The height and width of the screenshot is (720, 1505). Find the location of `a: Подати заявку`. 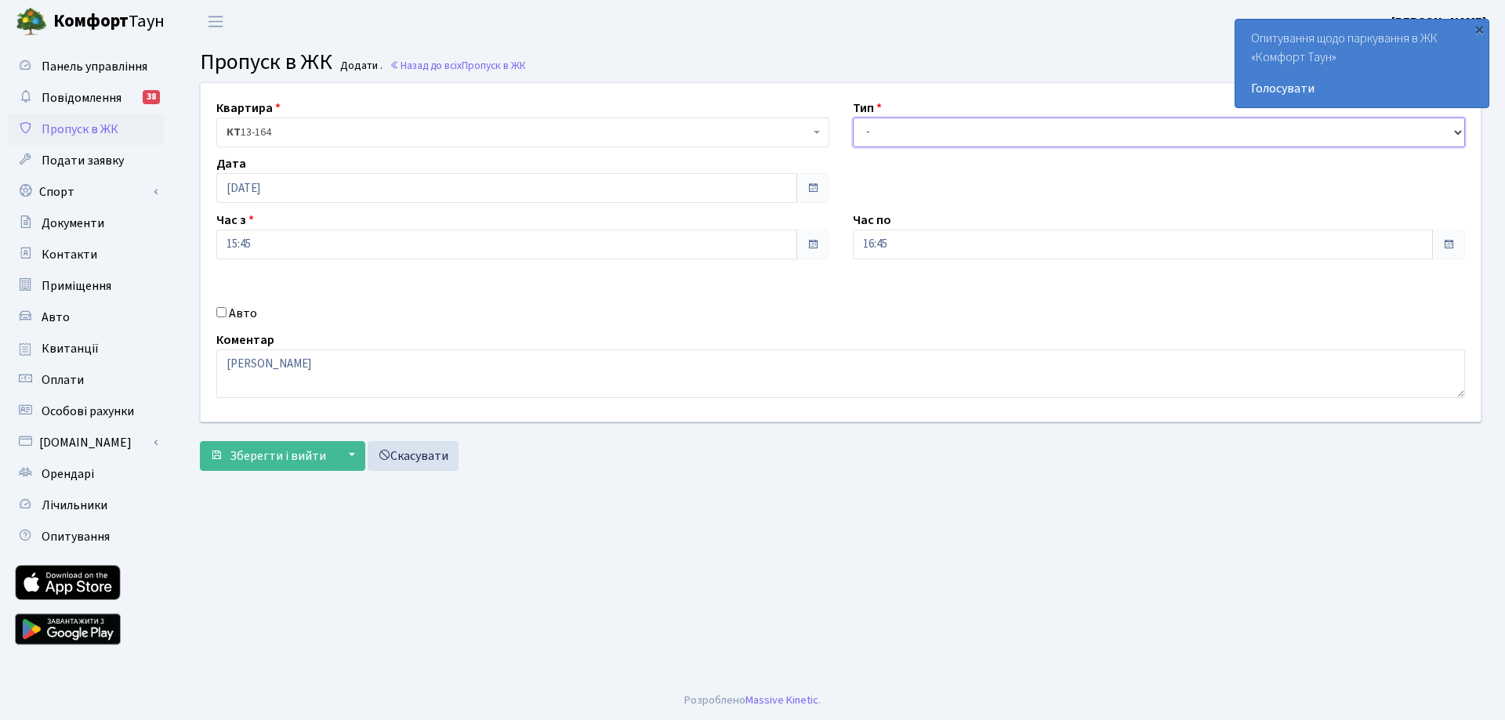

a: Подати заявку is located at coordinates (86, 161).